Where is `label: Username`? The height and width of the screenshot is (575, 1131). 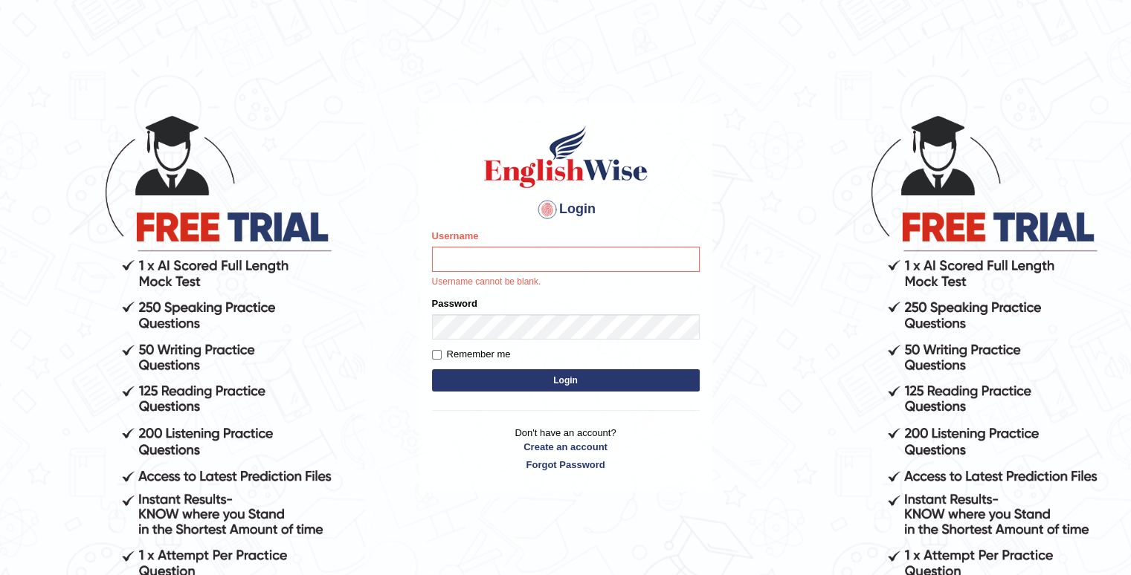
label: Username is located at coordinates (455, 236).